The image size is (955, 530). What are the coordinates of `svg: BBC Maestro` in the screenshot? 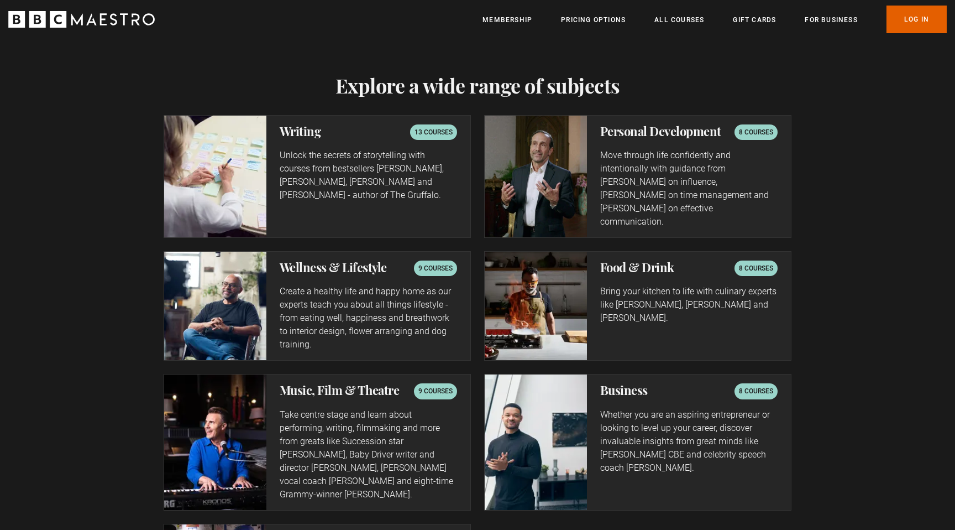 It's located at (81, 19).